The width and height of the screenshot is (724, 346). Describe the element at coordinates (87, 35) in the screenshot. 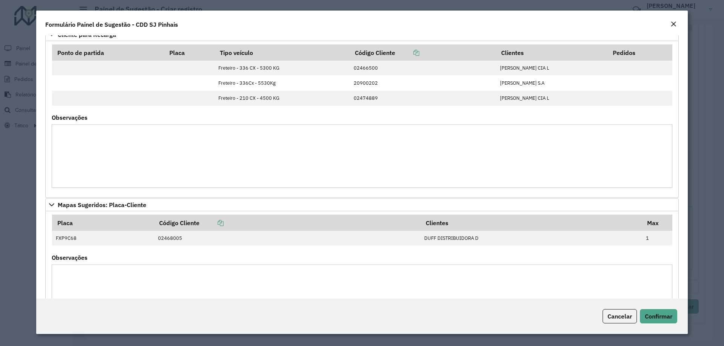

I see `span: Cliente para Recarga` at that location.